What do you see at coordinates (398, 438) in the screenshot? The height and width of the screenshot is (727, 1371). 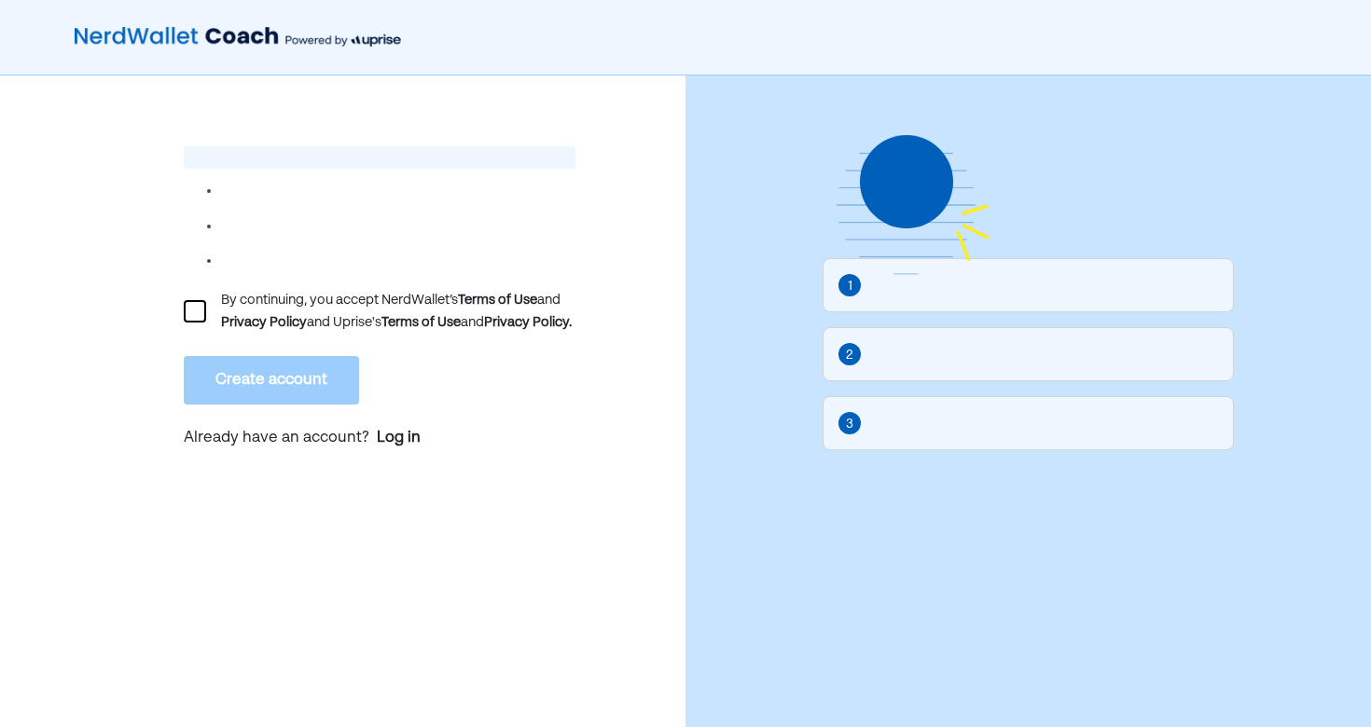 I see `div: Log in` at bounding box center [398, 438].